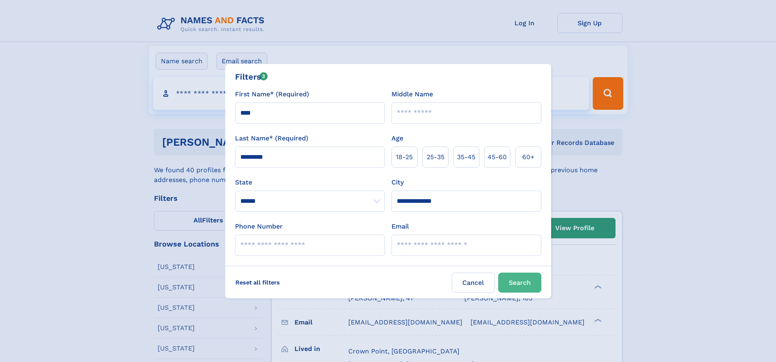 This screenshot has width=776, height=362. Describe the element at coordinates (259, 226) in the screenshot. I see `label: Phone Number` at that location.